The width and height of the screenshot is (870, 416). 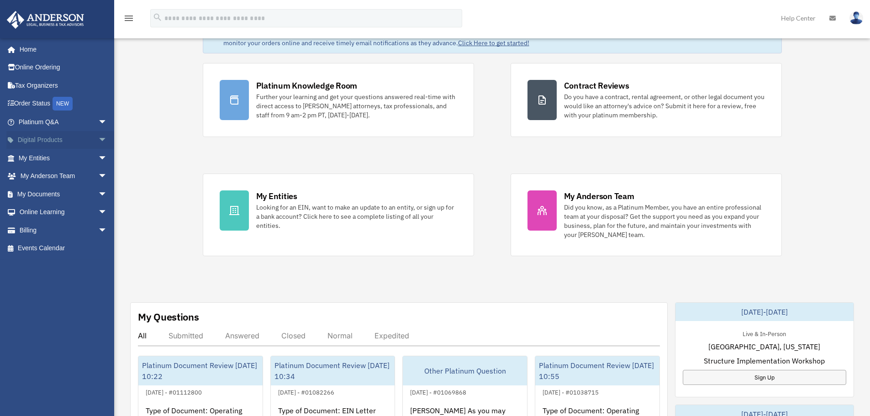 I want to click on a: Billingarrow_drop_down, so click(x=63, y=230).